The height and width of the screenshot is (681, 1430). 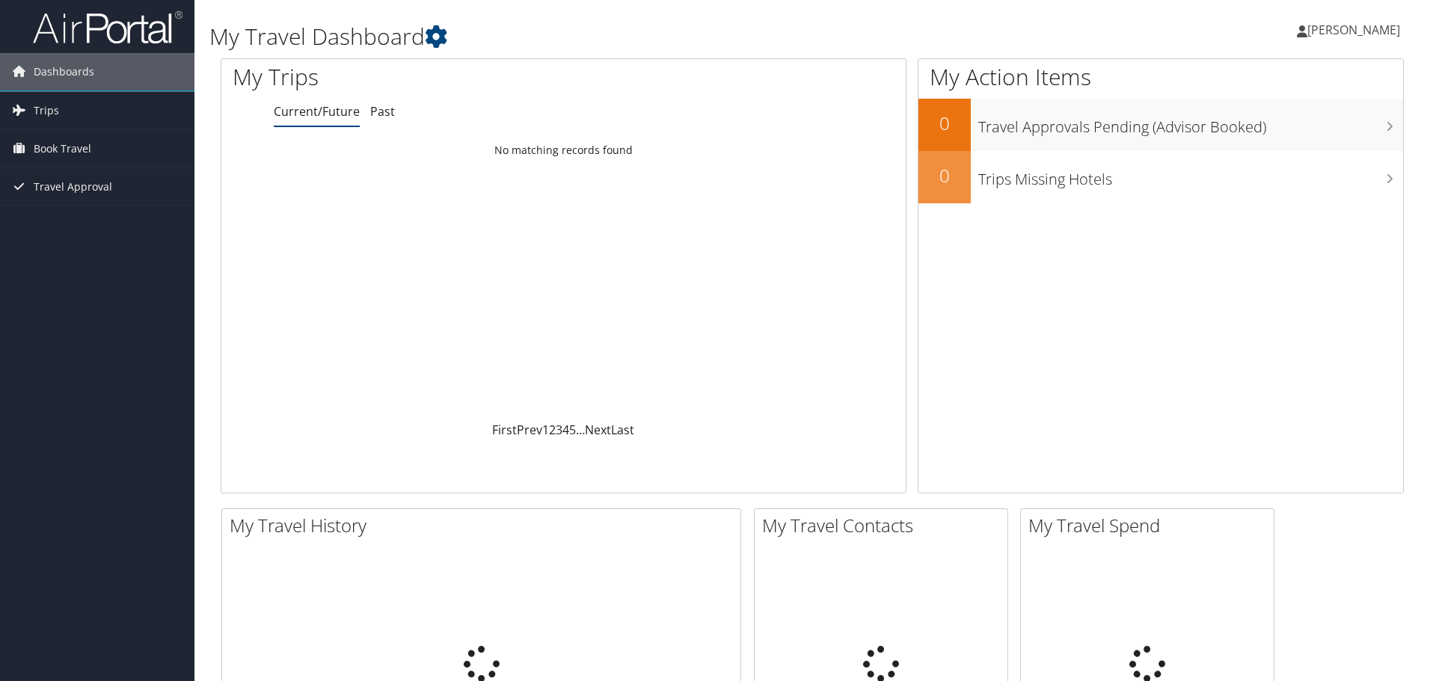 What do you see at coordinates (108, 27) in the screenshot?
I see `img: airportal-logo.png` at bounding box center [108, 27].